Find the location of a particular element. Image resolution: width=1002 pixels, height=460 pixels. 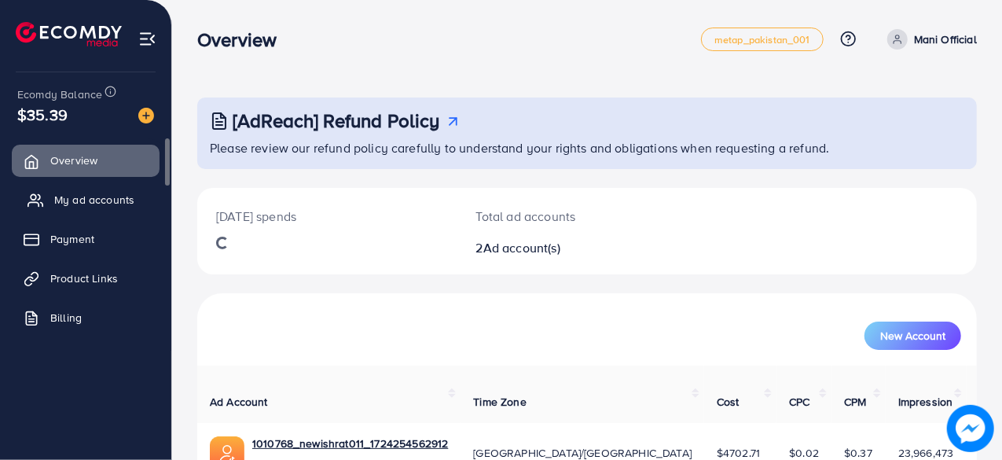

p: Please review our refund policy carefully to understand your rights and obligations when requesti... is located at coordinates (589, 148).